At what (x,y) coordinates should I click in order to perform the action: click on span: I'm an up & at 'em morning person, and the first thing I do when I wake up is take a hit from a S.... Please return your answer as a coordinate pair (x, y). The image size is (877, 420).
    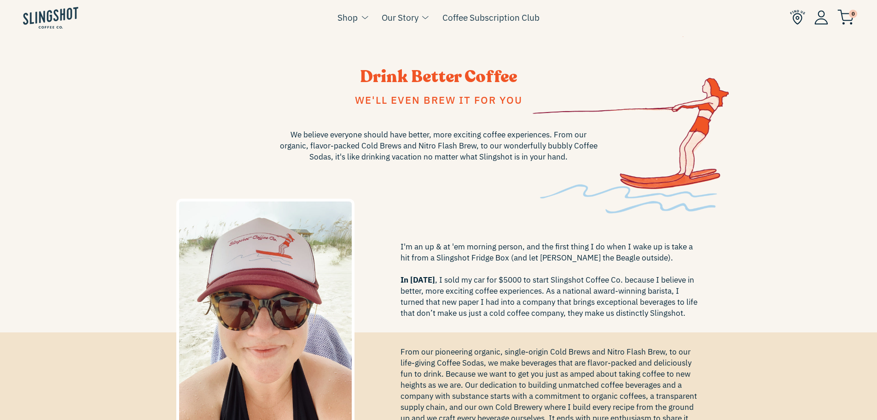
    Looking at the image, I should click on (551, 280).